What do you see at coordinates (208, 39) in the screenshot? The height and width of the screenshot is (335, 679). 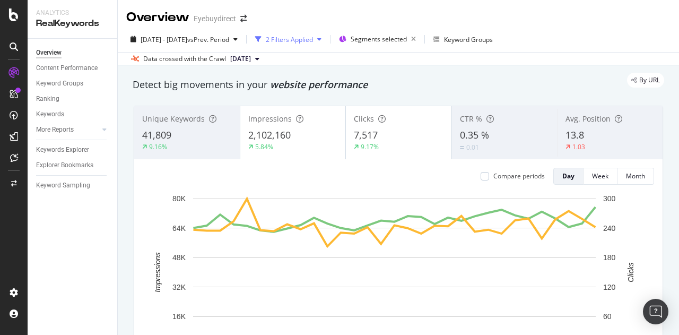 I see `span: vs Prev. Period` at bounding box center [208, 39].